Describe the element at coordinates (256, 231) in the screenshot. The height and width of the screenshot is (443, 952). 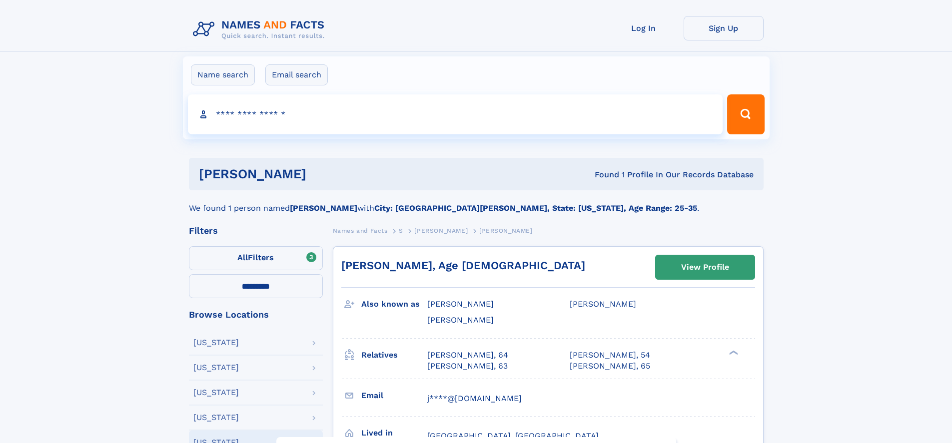
I see `div: Filters` at that location.